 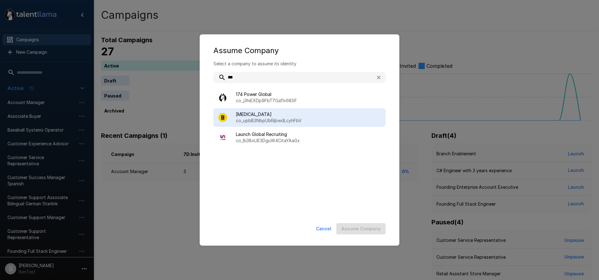 I want to click on span: Launch Global Recruiting, so click(x=308, y=134).